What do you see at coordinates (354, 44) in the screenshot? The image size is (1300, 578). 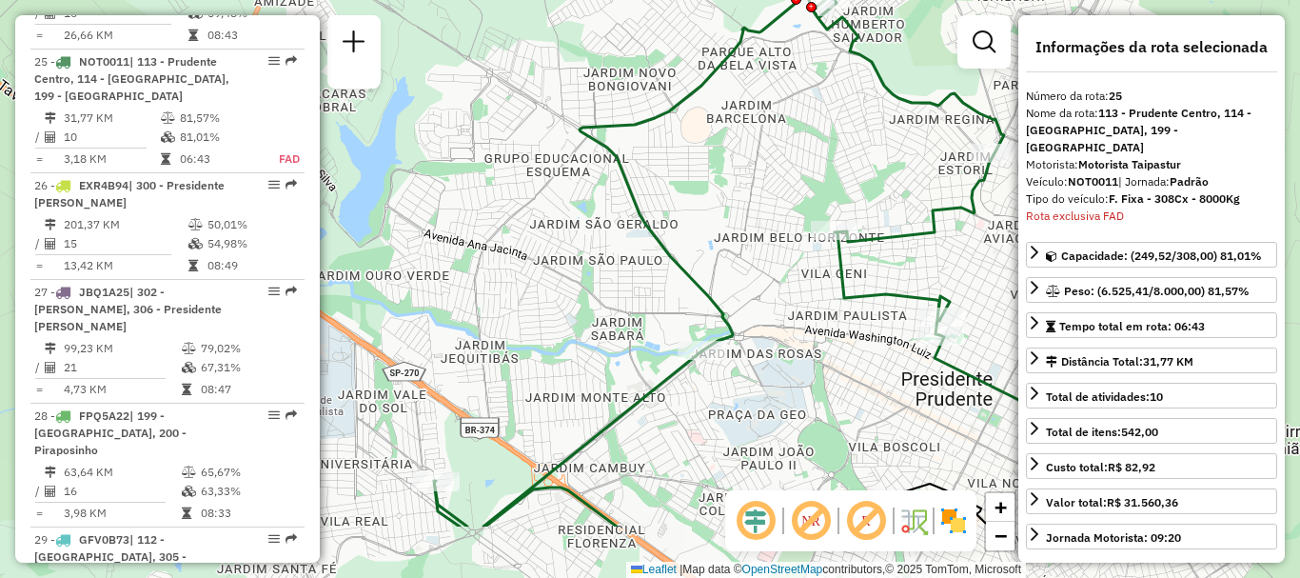 I see `a: Nova sessão e pesquisa` at bounding box center [354, 44].